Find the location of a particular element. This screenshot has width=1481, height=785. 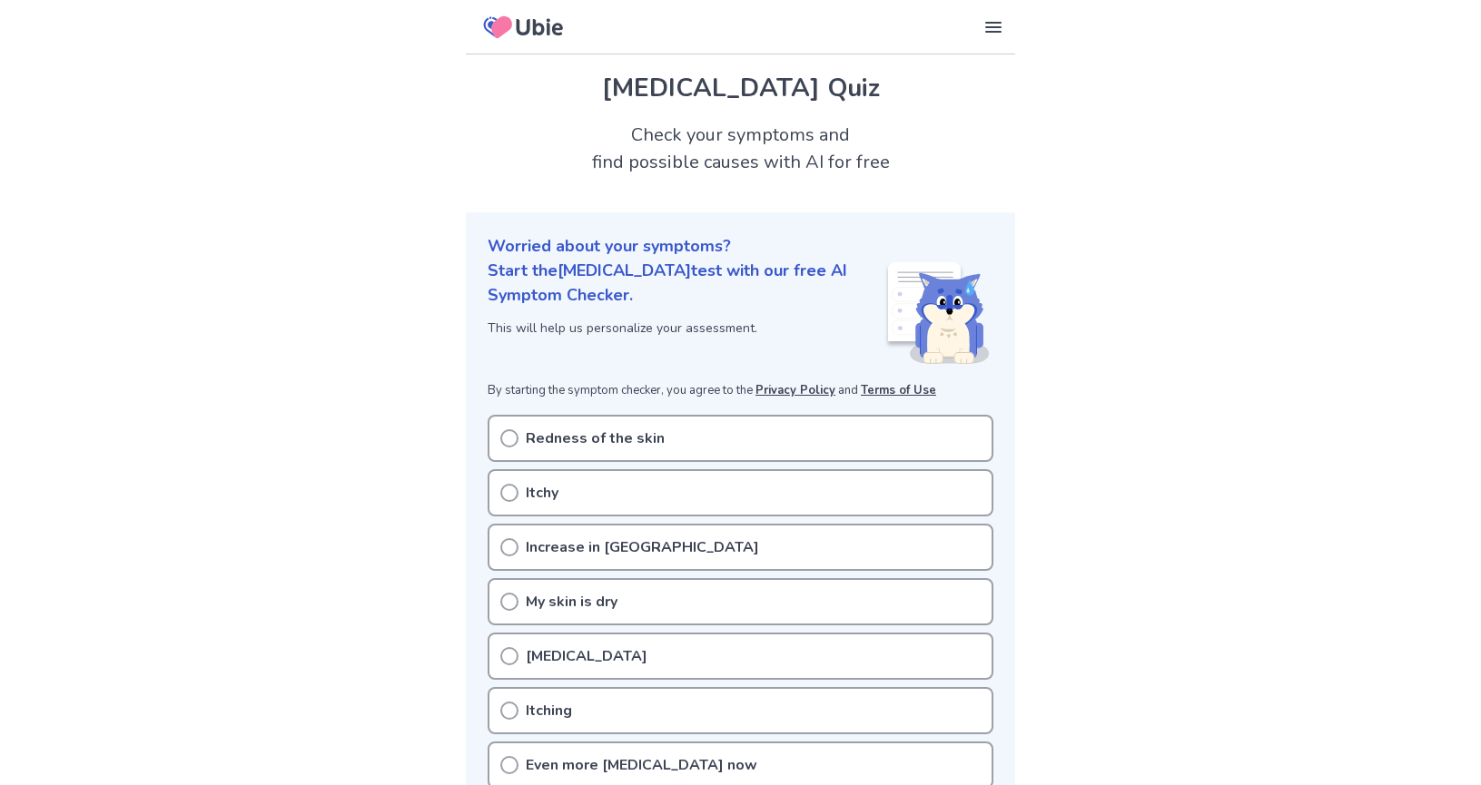

p: Itchy is located at coordinates (542, 493).